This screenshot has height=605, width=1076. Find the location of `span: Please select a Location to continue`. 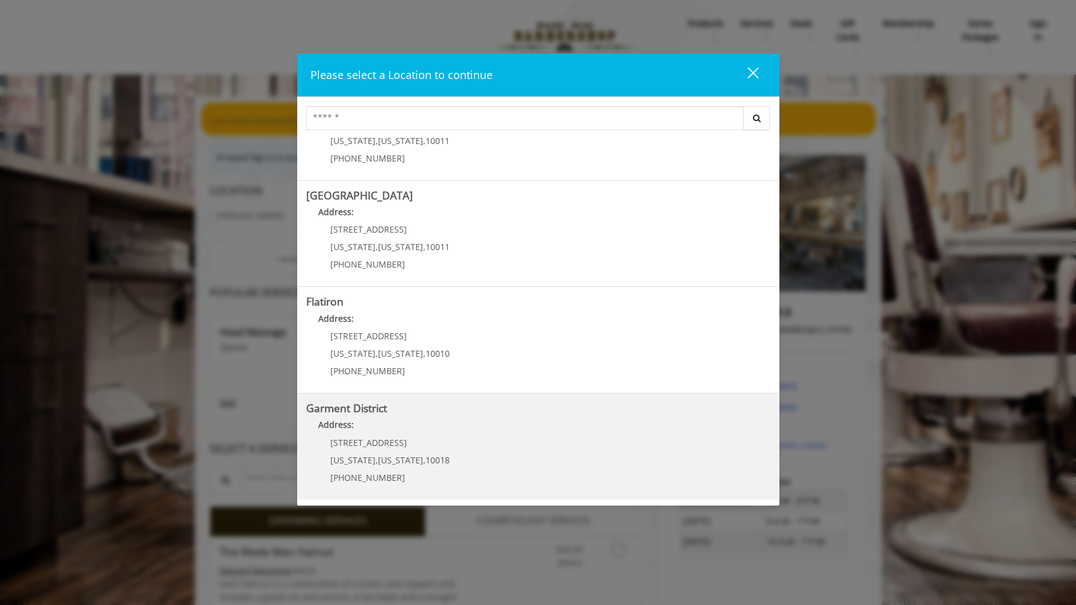

span: Please select a Location to continue is located at coordinates (401, 75).